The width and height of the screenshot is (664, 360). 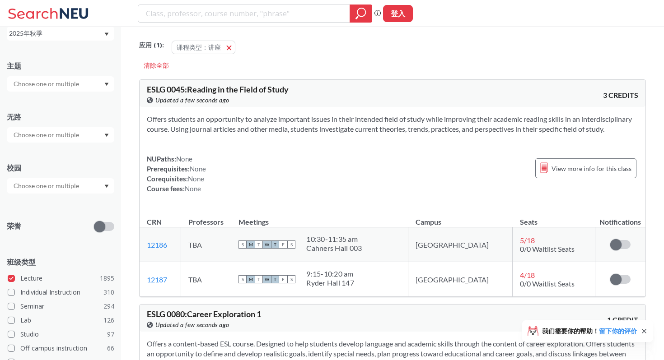 I want to click on label: Lab, so click(x=61, y=321).